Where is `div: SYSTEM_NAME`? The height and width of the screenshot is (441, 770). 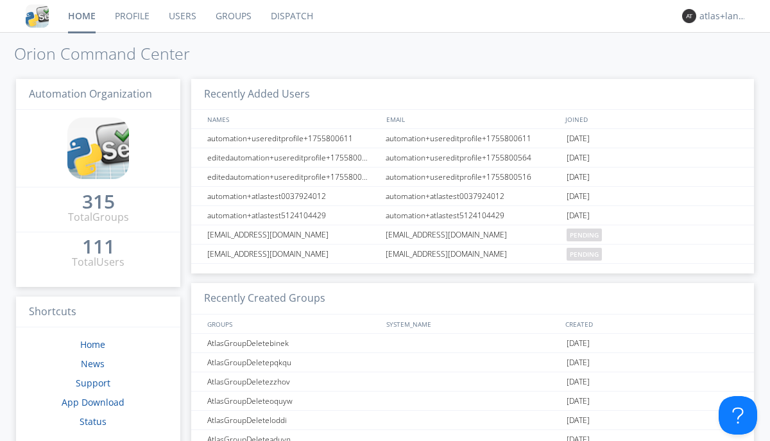
div: SYSTEM_NAME is located at coordinates (472, 323).